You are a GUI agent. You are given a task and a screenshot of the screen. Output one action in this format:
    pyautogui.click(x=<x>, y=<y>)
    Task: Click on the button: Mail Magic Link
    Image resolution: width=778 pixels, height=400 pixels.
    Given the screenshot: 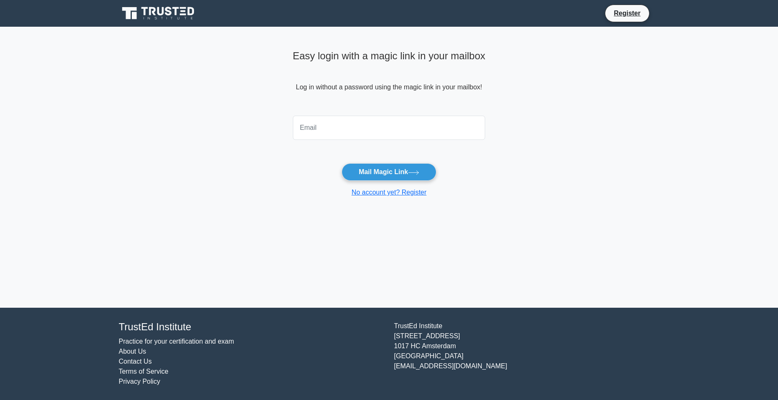 What is the action you would take?
    pyautogui.click(x=389, y=172)
    